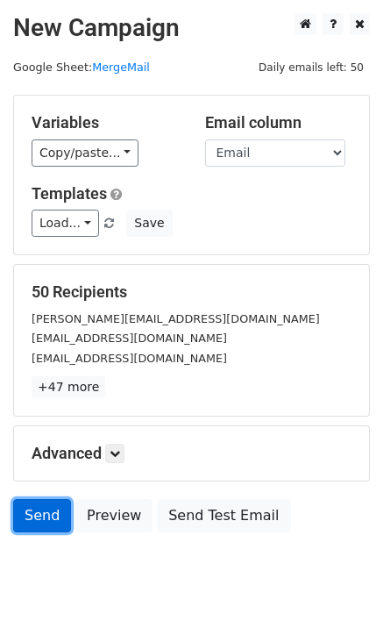  What do you see at coordinates (114, 516) in the screenshot?
I see `a: Preview` at bounding box center [114, 516].